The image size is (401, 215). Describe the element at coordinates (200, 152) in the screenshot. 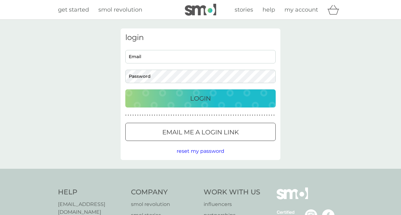

I see `button: reset my password` at that location.